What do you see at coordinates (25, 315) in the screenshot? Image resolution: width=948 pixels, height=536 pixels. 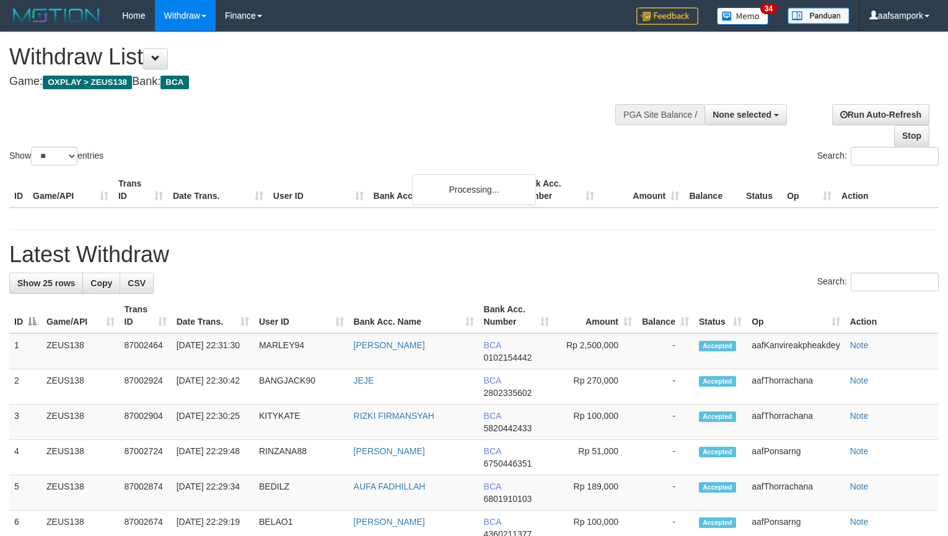 I see `th: ID: activate to sort column descending` at bounding box center [25, 315].